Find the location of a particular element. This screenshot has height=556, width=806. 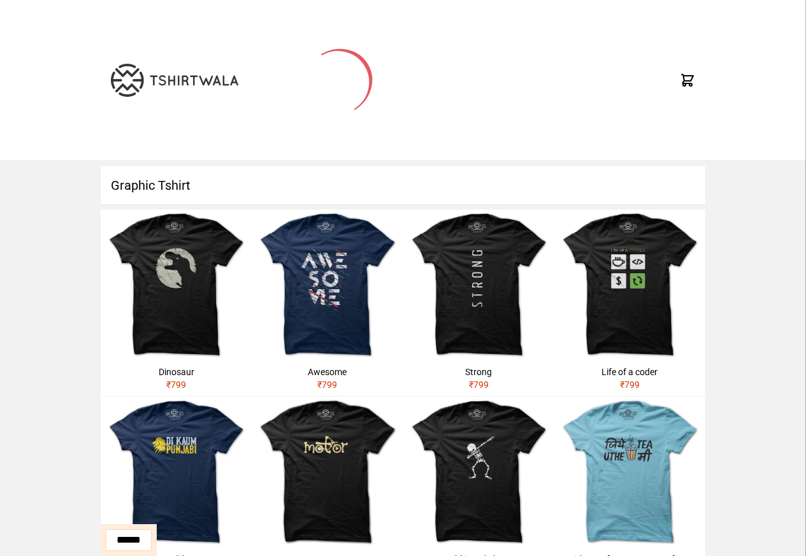

img: strong.jpg is located at coordinates (478, 285).